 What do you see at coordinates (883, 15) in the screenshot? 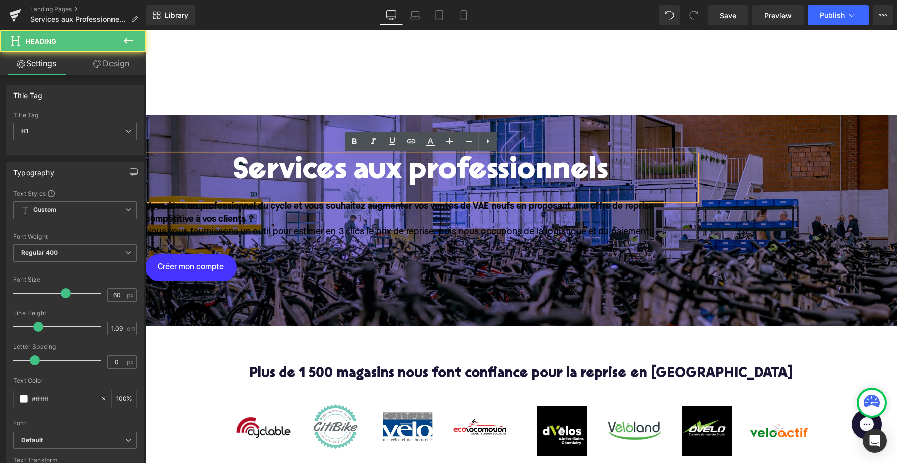
I see `button: More` at bounding box center [883, 15].